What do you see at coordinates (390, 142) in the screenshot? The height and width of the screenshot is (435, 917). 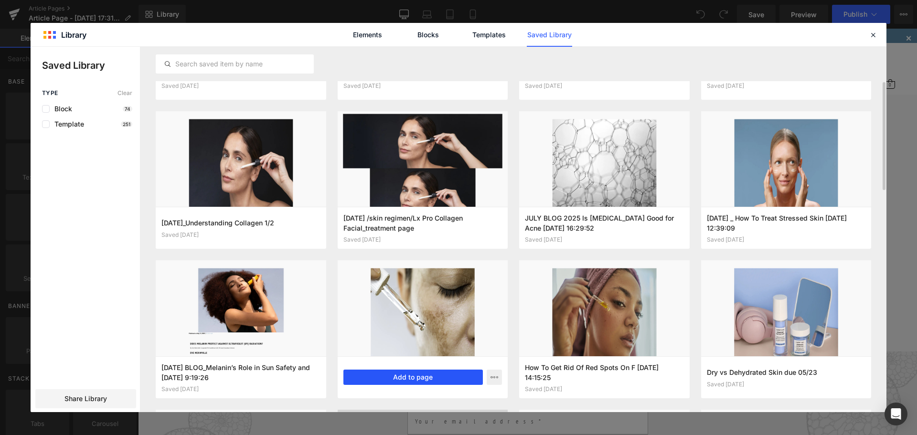 I see `p: Start building your page` at bounding box center [390, 142].